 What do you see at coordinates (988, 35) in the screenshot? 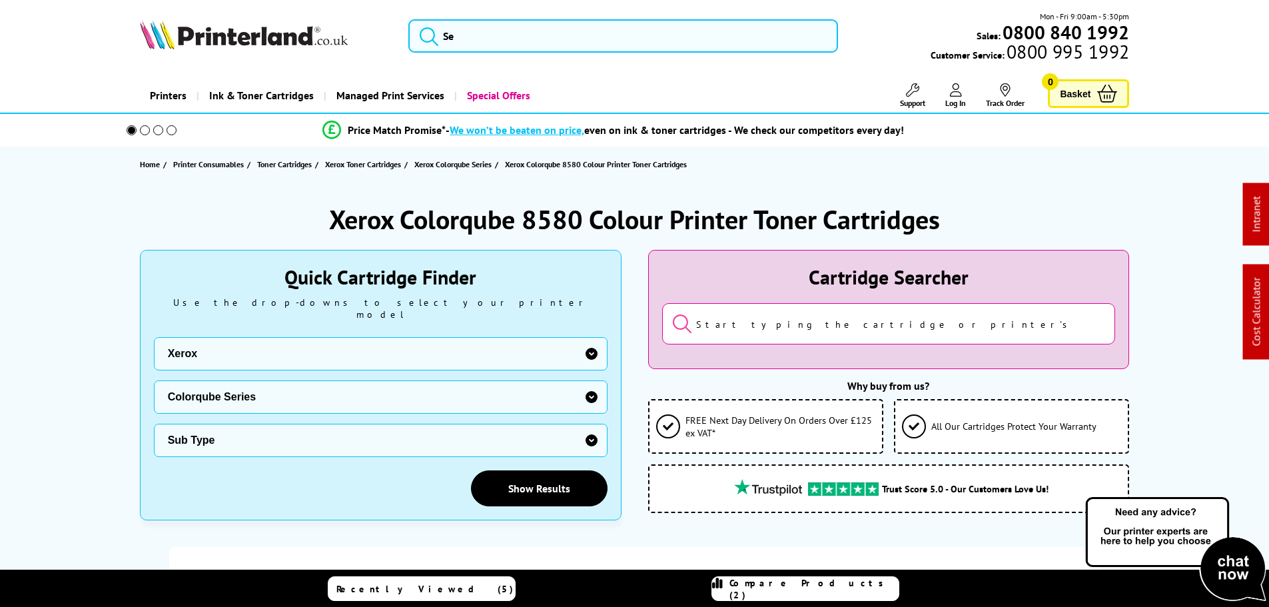
I see `span: Sales:` at bounding box center [988, 35].